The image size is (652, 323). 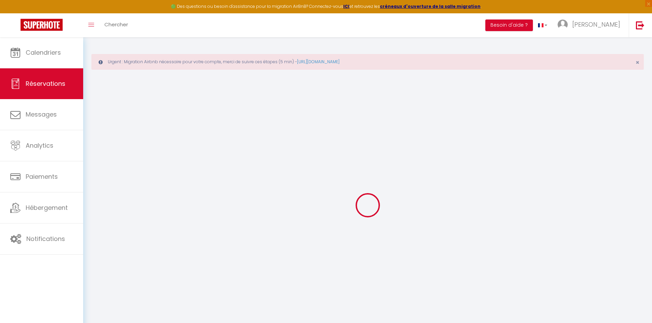 I want to click on img: Super Booking, so click(x=41, y=25).